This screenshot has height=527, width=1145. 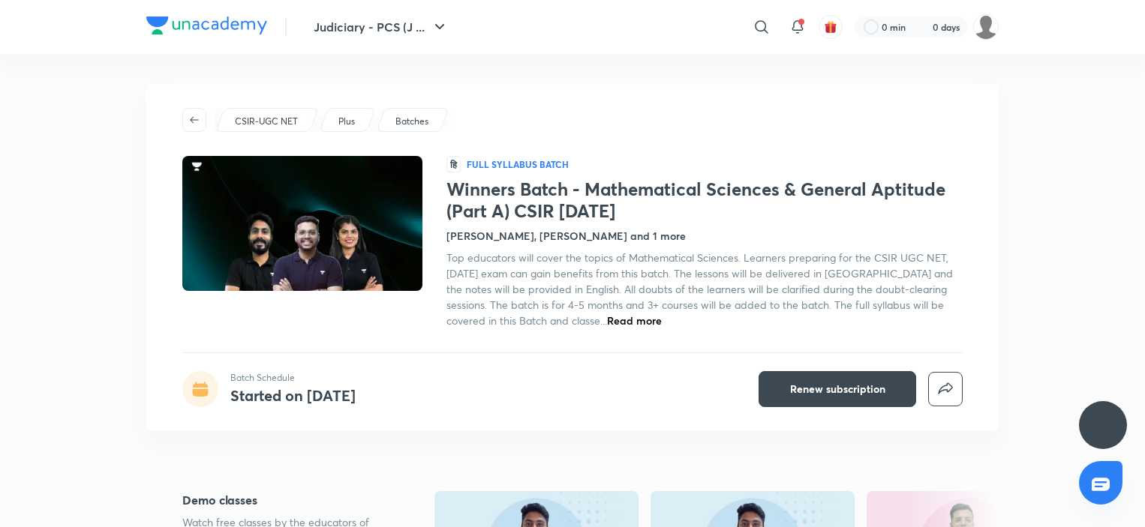 What do you see at coordinates (266, 122) in the screenshot?
I see `p: CSIR-UGC NET` at bounding box center [266, 122].